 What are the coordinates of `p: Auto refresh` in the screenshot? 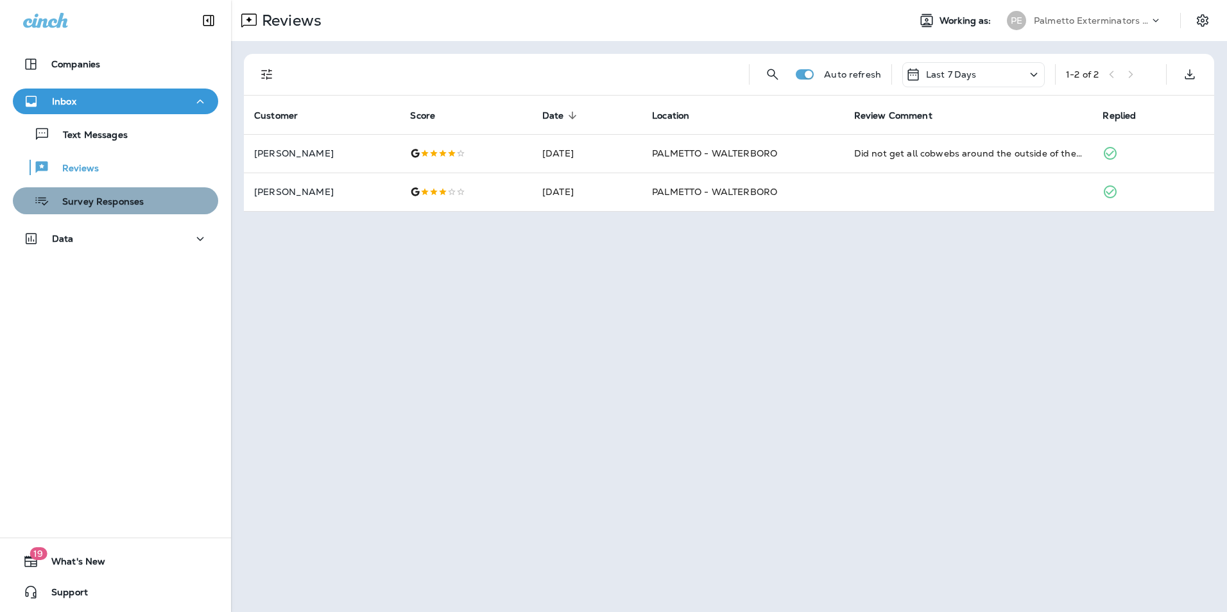 It's located at (852, 74).